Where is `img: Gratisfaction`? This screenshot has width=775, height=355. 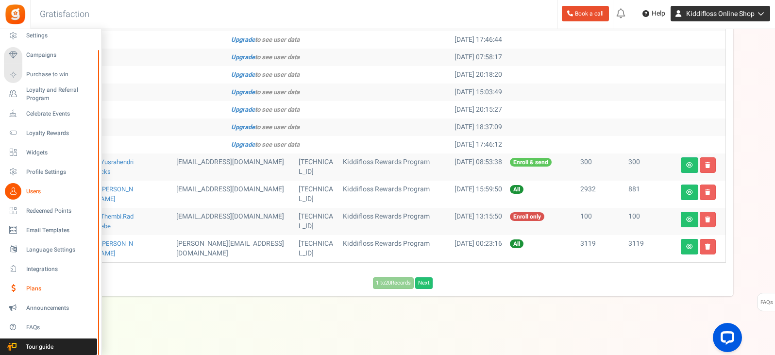 img: Gratisfaction is located at coordinates (15, 14).